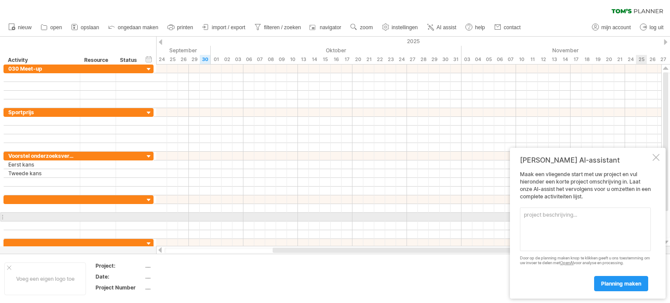 Image resolution: width=670 pixels, height=303 pixels. Describe the element at coordinates (447, 27) in the screenshot. I see `span: AI assist` at that location.